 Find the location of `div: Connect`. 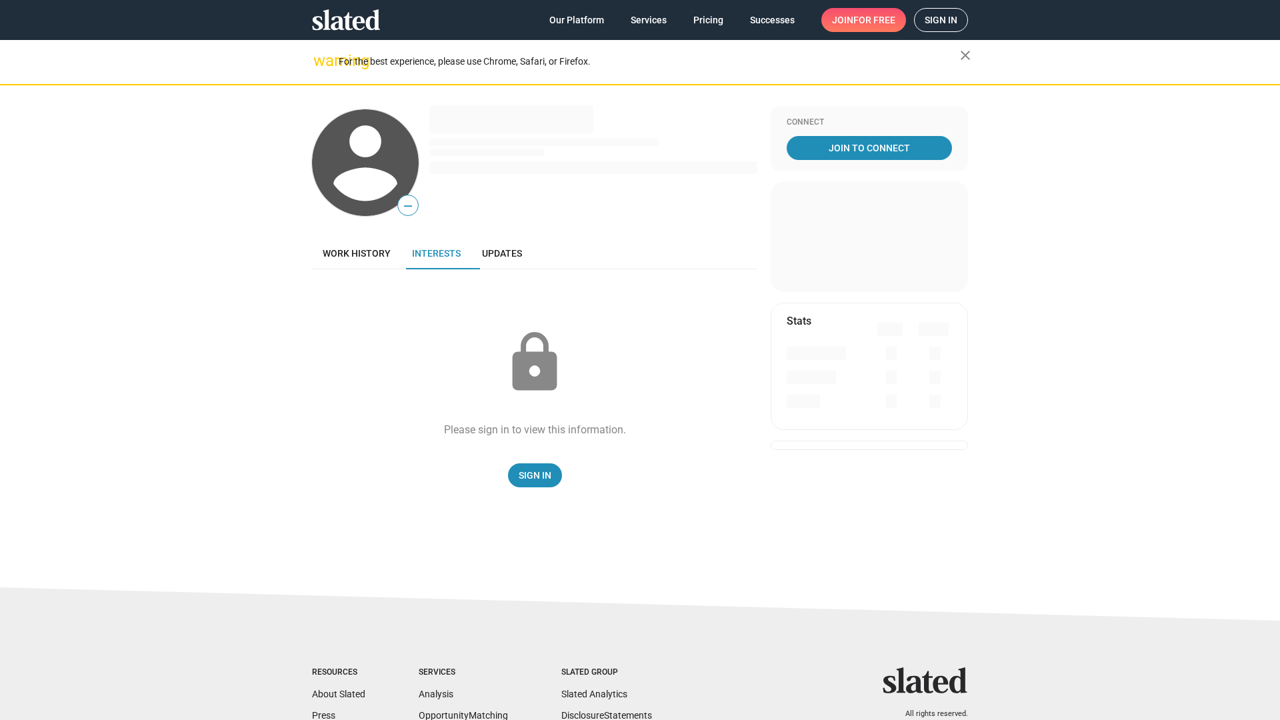

div: Connect is located at coordinates (869, 123).